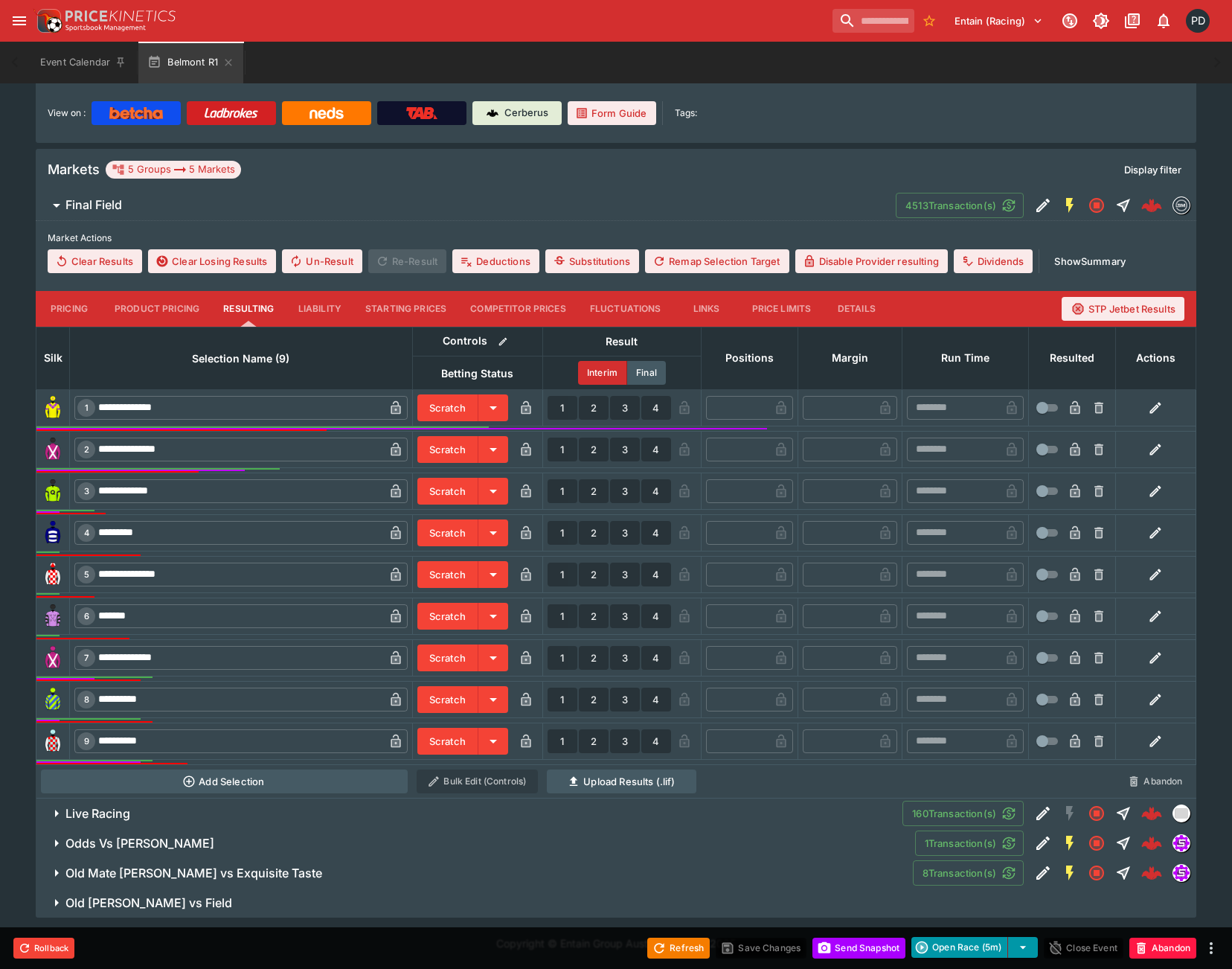 This screenshot has width=1232, height=969. I want to click on button: Starting Prices, so click(405, 309).